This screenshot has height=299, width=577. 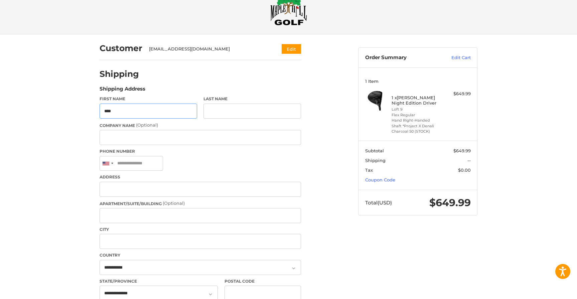 I want to click on span: Shipping, so click(x=375, y=160).